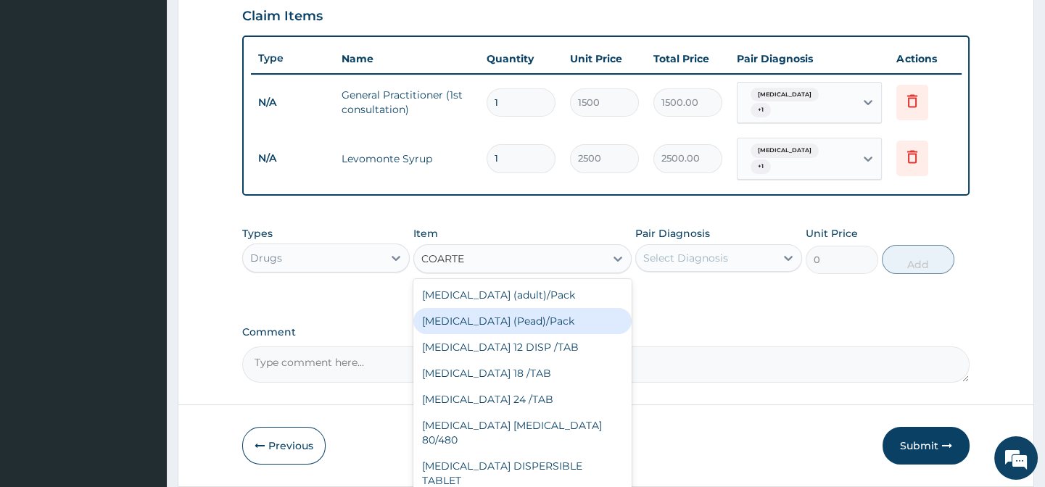 Image resolution: width=1045 pixels, height=487 pixels. Describe the element at coordinates (832, 234) in the screenshot. I see `label: Unit Price` at that location.